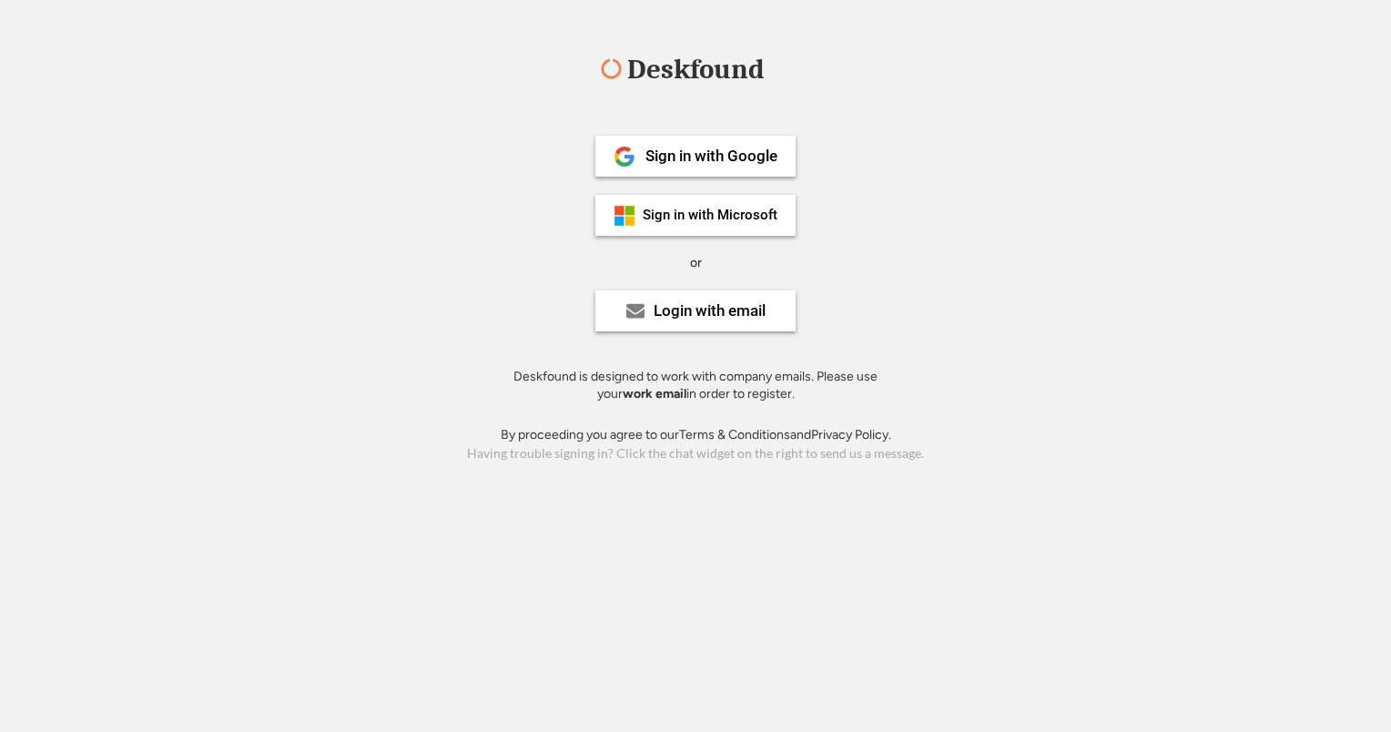 The width and height of the screenshot is (1391, 732). I want to click on img: 1024px-Google__G__Logo.svg.png, so click(624, 157).